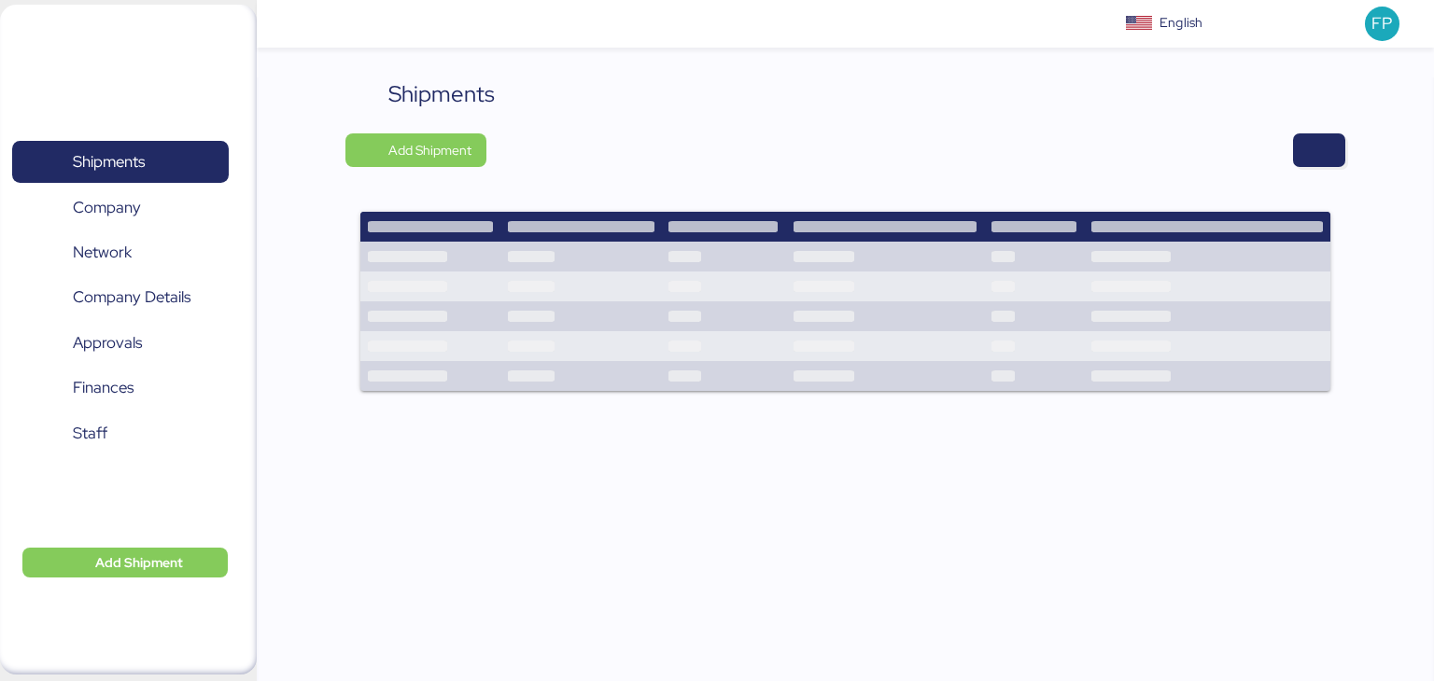  Describe the element at coordinates (120, 343) in the screenshot. I see `a: Approvals` at that location.